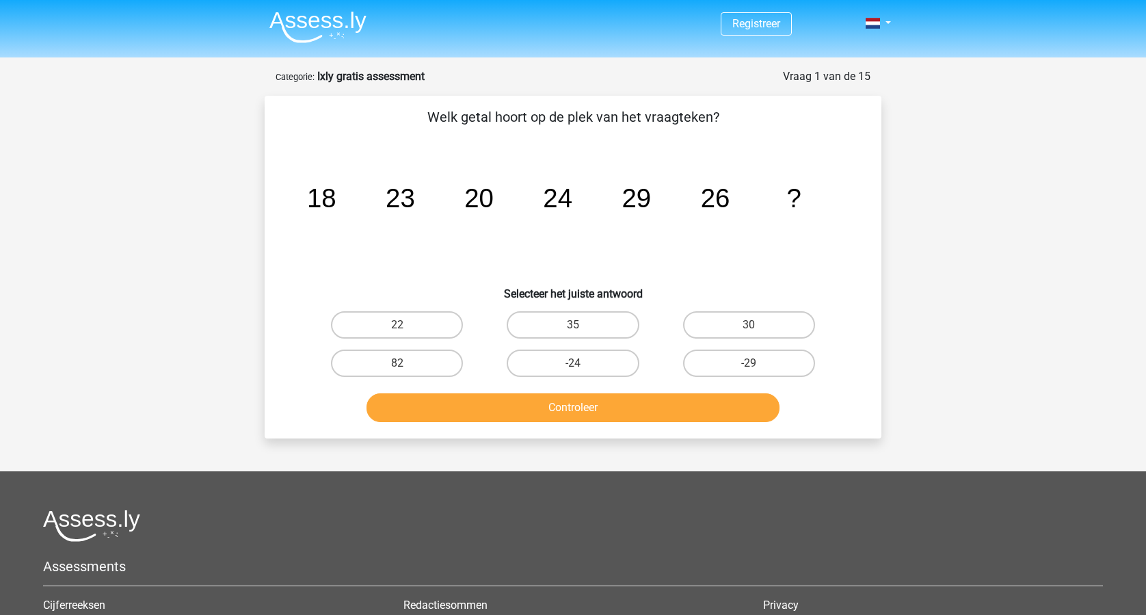 This screenshot has width=1146, height=615. What do you see at coordinates (445, 604) in the screenshot?
I see `a: Redactiesommen` at bounding box center [445, 604].